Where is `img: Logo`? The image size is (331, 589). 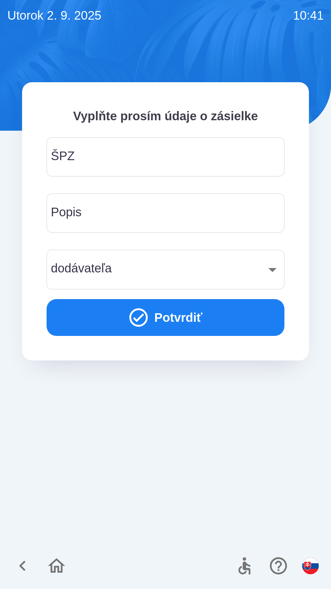
img: Logo is located at coordinates (166, 58).